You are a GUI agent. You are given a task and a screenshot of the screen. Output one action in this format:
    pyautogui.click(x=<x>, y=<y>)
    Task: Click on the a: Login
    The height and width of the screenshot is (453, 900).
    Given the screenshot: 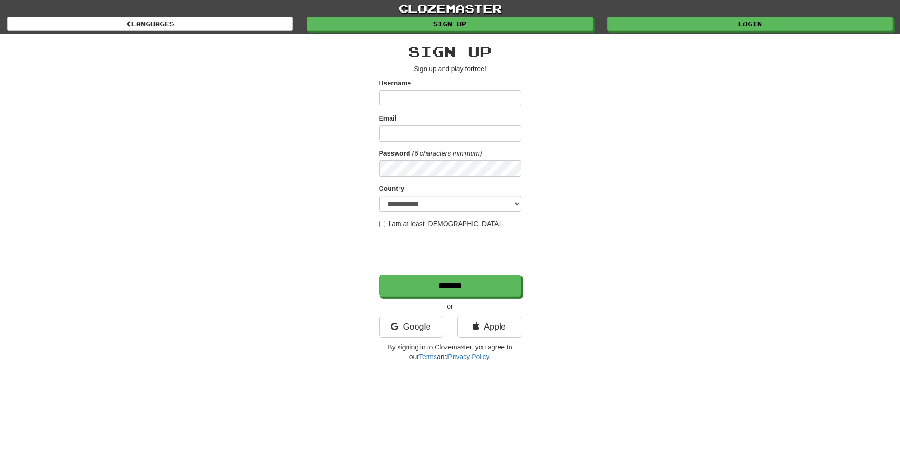 What is the action you would take?
    pyautogui.click(x=750, y=24)
    